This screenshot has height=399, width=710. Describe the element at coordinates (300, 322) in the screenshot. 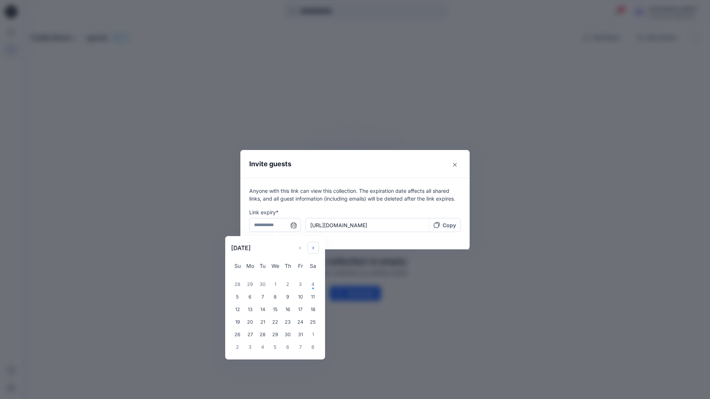

I see `div: Choose Friday, October 24th, 2025` at that location.